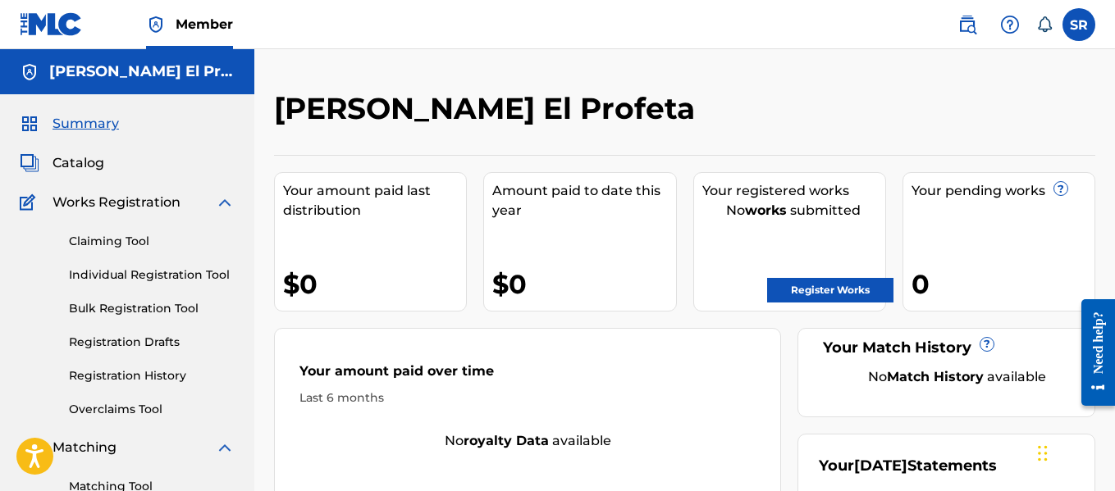  What do you see at coordinates (51, 24) in the screenshot?
I see `img: MLC Logo` at bounding box center [51, 24].